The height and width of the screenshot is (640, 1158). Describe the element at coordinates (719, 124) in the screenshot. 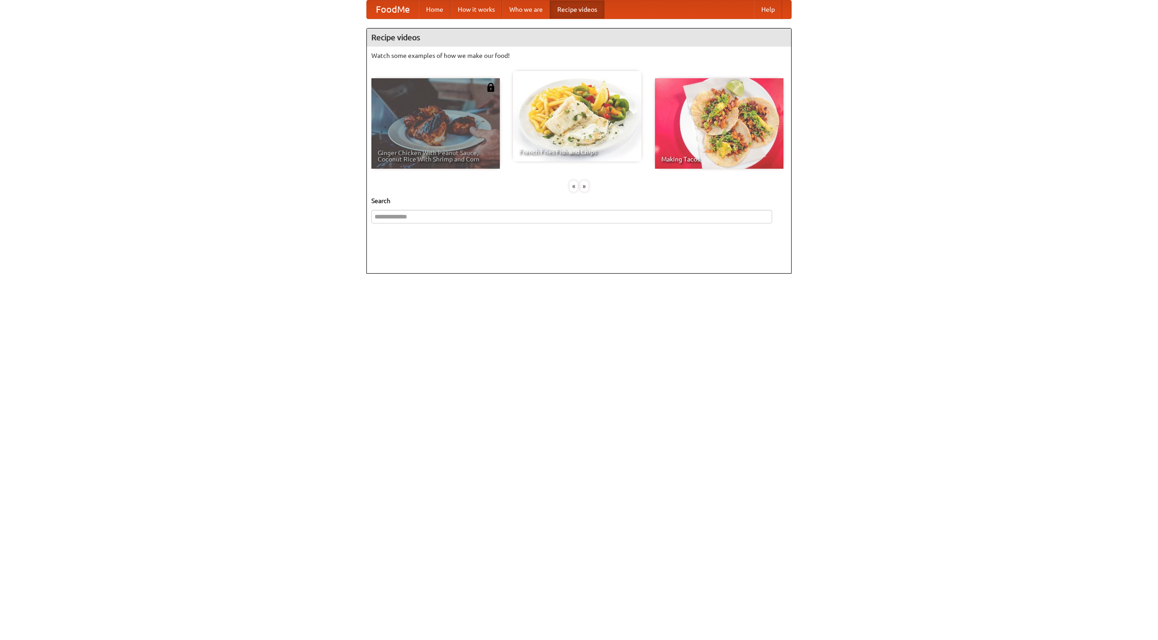

I see `a: Making Tacos` at that location.